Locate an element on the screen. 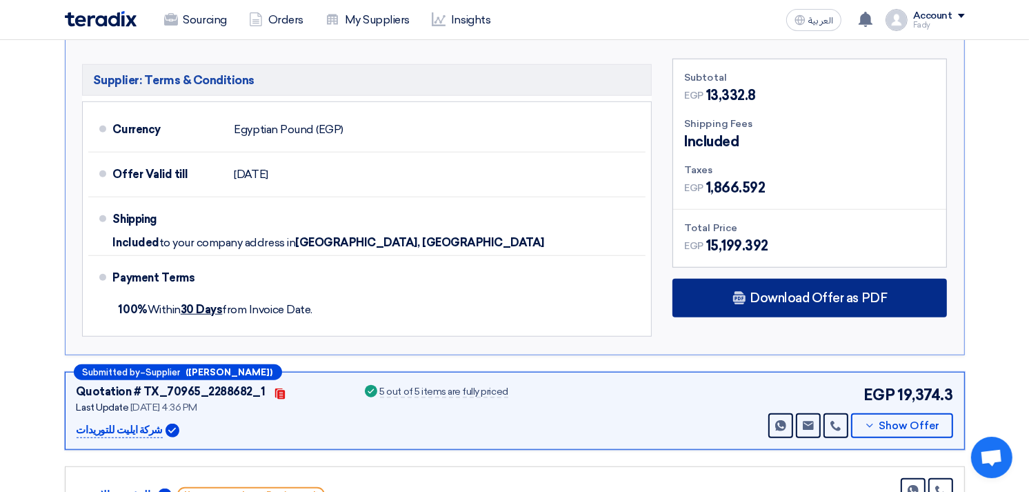 This screenshot has width=1029, height=492. span: Submitted by is located at coordinates (112, 372).